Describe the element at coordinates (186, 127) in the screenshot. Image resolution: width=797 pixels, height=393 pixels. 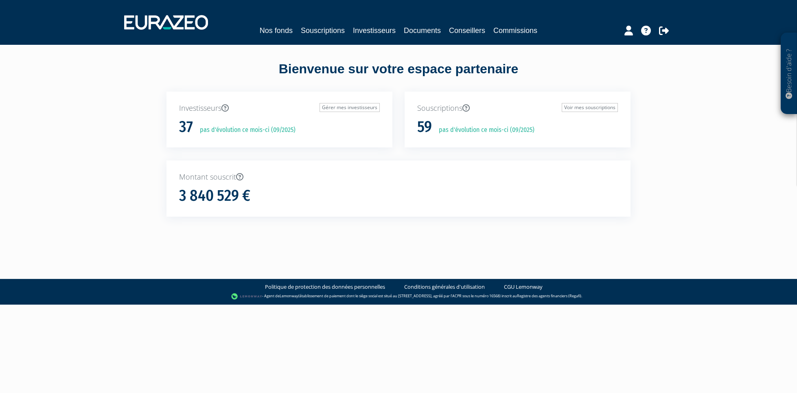
I see `h1: 37` at that location.